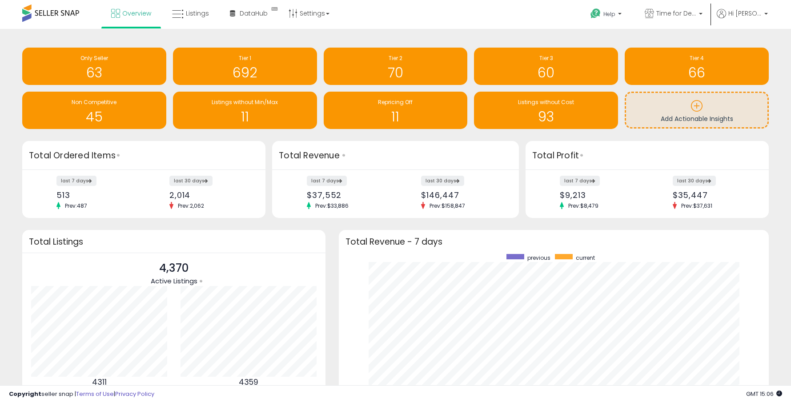  Describe the element at coordinates (95, 393) in the screenshot. I see `a: Terms of Use` at that location.